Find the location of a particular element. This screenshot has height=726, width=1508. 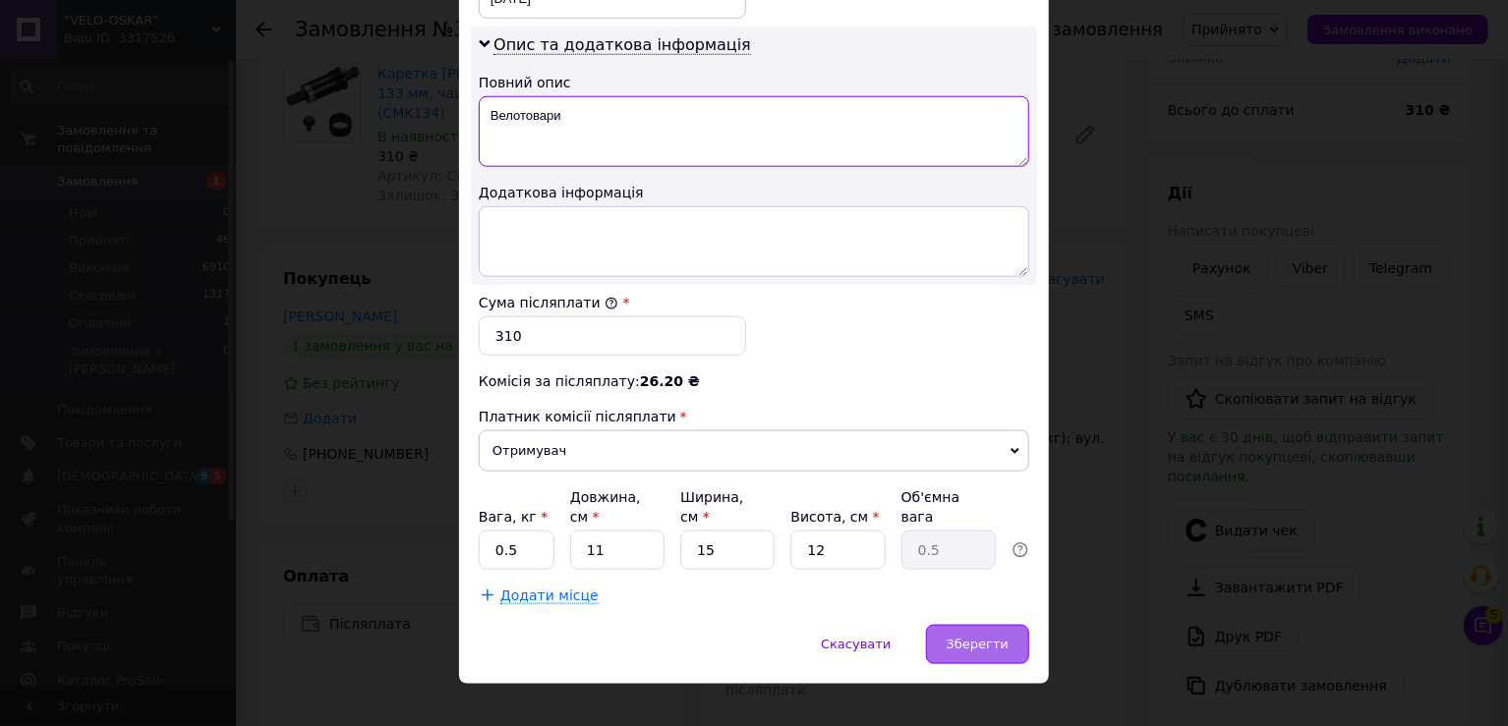

span: Опис та додаткова інформація is located at coordinates (622, 45).